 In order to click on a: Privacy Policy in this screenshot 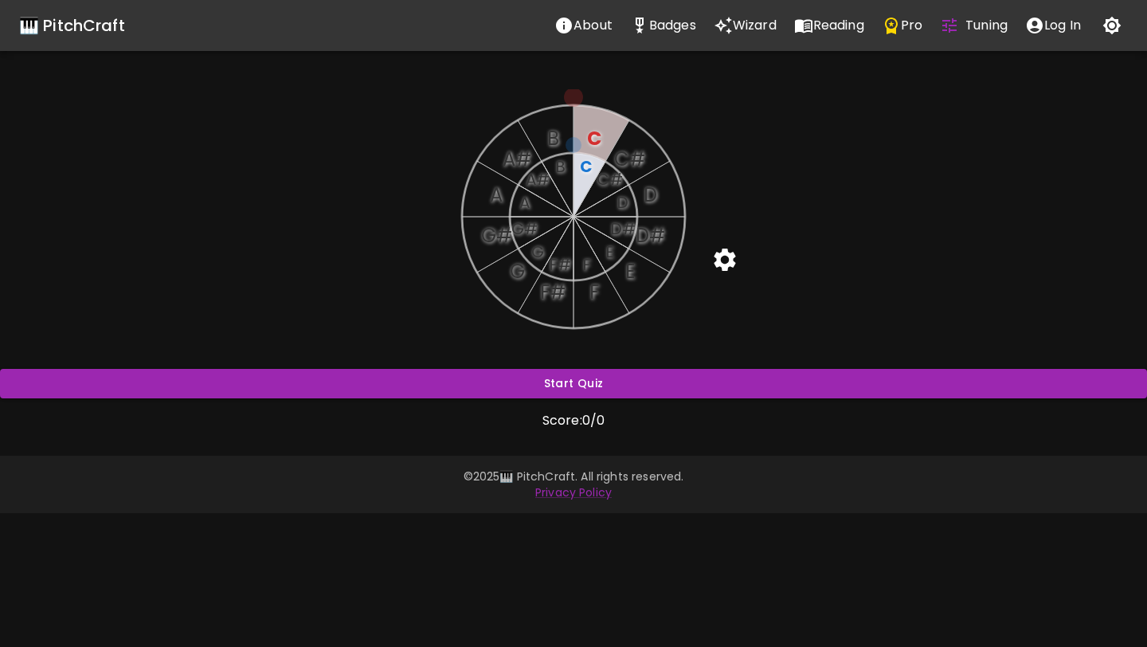, I will do `click(574, 492)`.